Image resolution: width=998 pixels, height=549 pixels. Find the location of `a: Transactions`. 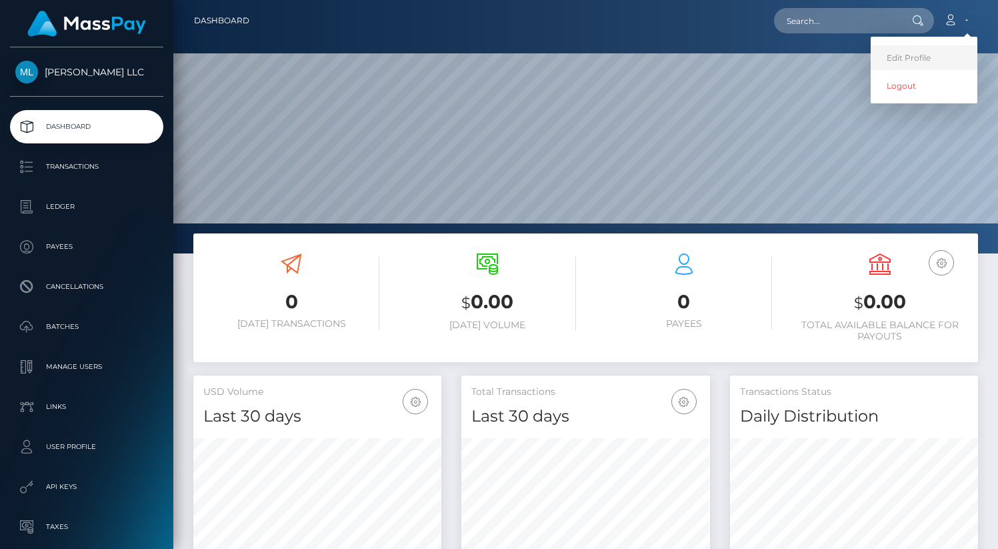

a: Transactions is located at coordinates (87, 167).